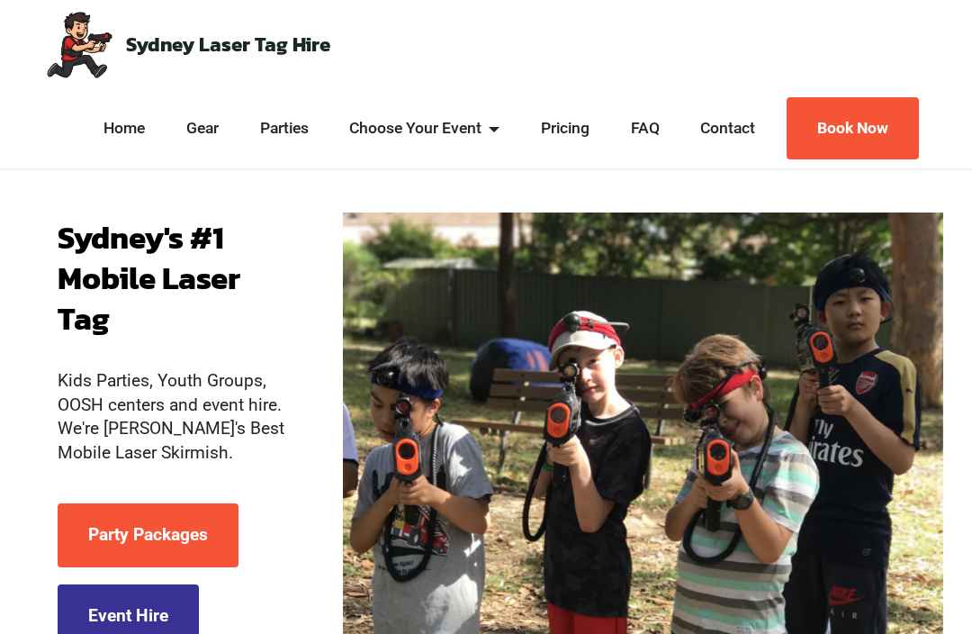  Describe the element at coordinates (728, 128) in the screenshot. I see `a: Contact` at that location.